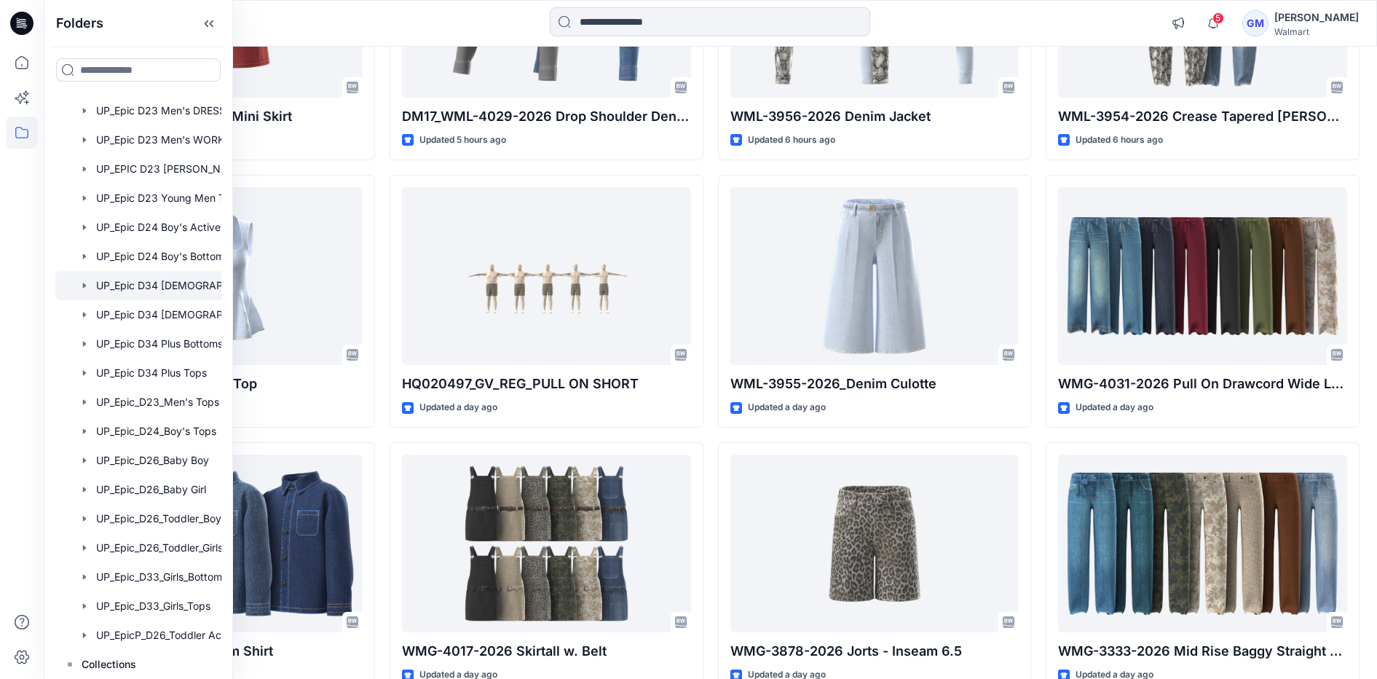  I want to click on p: WMG-3333-2026 Mid Rise Baggy Straight Pant, so click(1203, 651).